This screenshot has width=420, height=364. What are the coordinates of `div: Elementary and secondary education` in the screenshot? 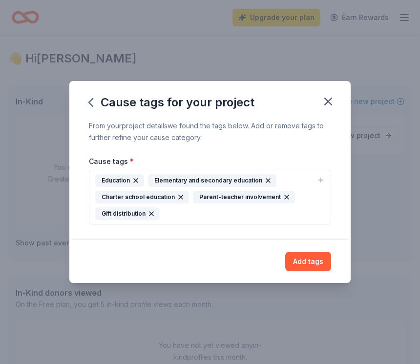 It's located at (212, 181).